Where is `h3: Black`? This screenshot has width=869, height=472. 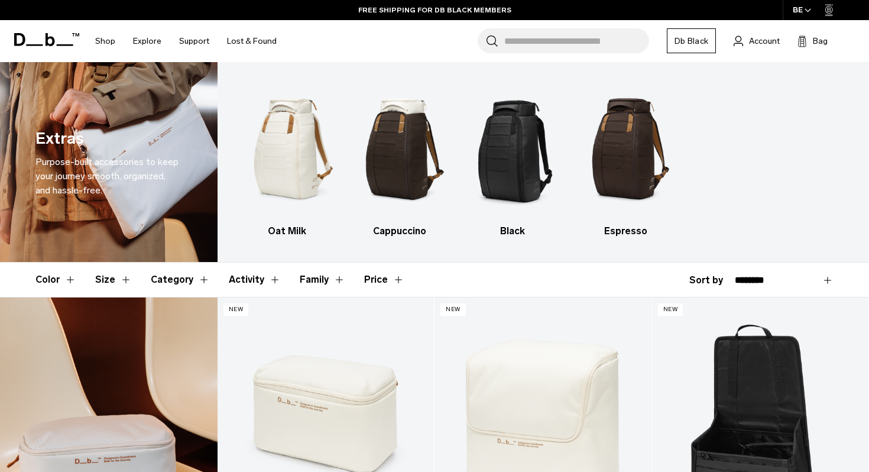 h3: Black is located at coordinates (512, 231).